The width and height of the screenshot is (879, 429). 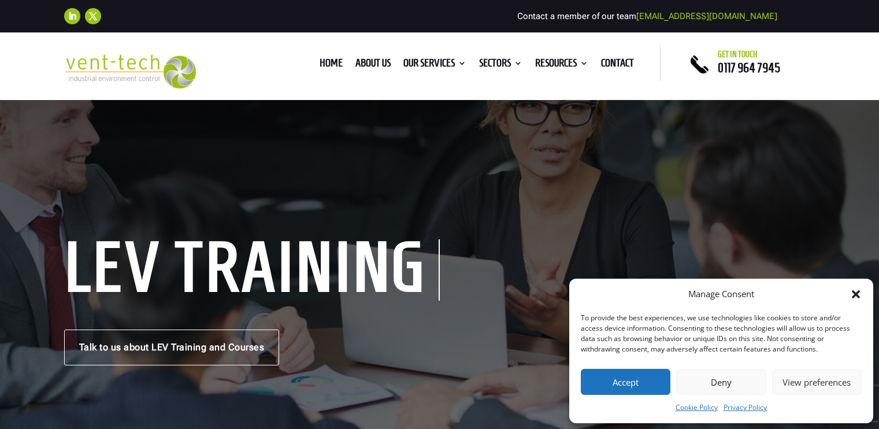 What do you see at coordinates (130, 71) in the screenshot?
I see `img: 2023-09-27T08_35_16.549ZVENT-TECH---Clear-background` at bounding box center [130, 71].